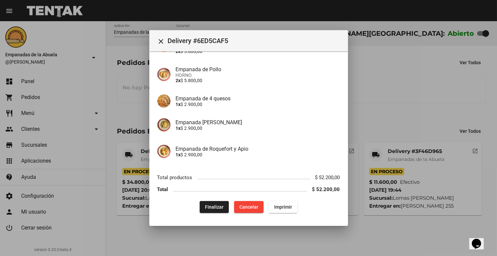 The height and width of the screenshot is (256, 497). What do you see at coordinates (214, 207) in the screenshot?
I see `button: Finalizar` at bounding box center [214, 207].